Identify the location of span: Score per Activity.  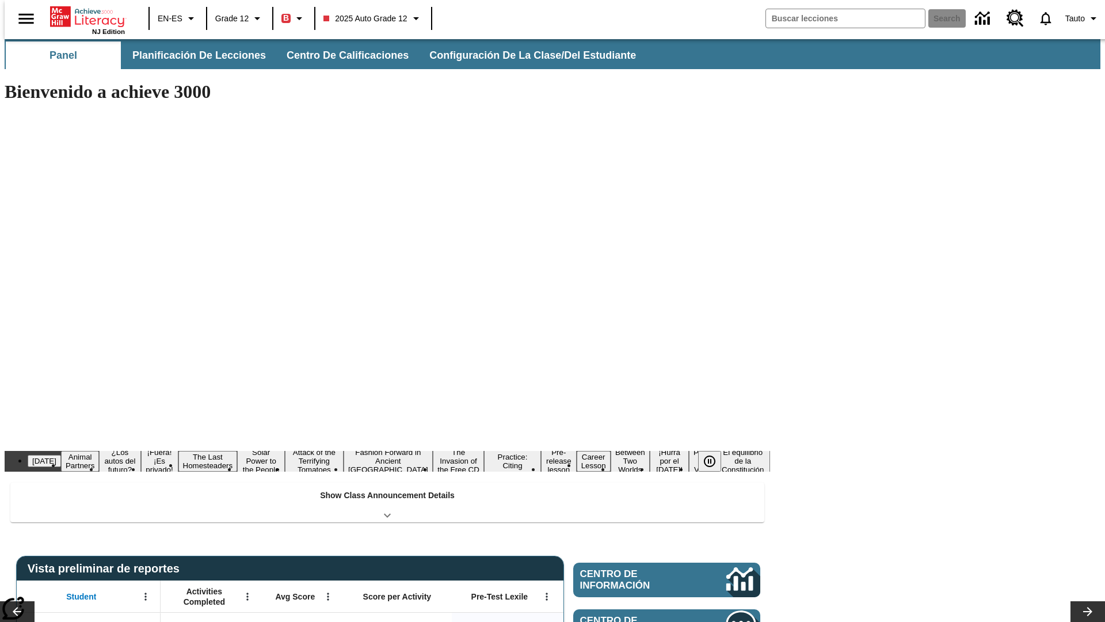
(397, 596).